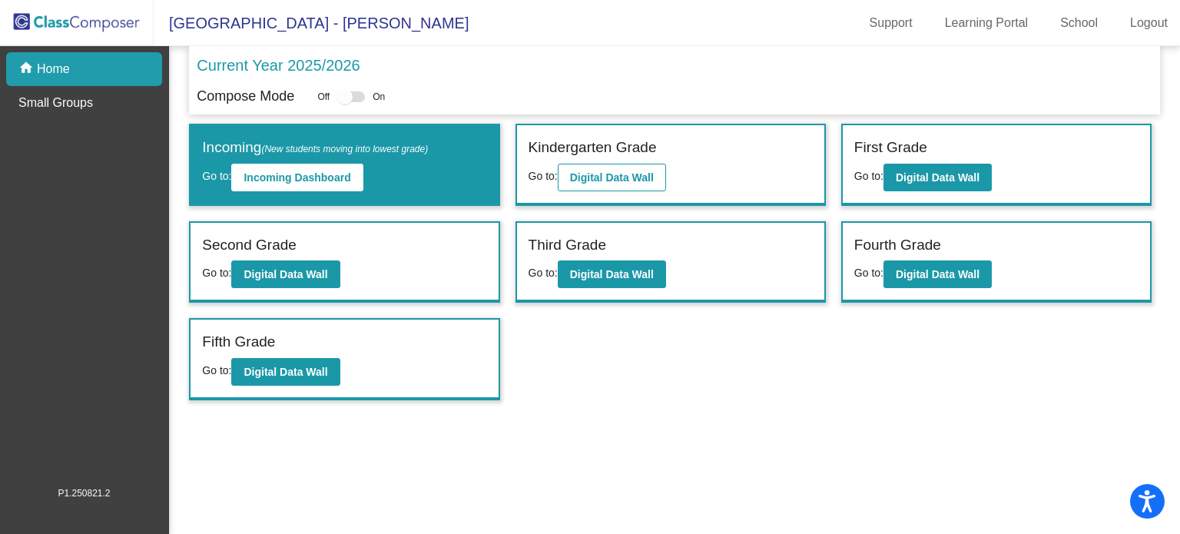 The image size is (1180, 534). I want to click on p: Current Year 2025/2026, so click(278, 65).